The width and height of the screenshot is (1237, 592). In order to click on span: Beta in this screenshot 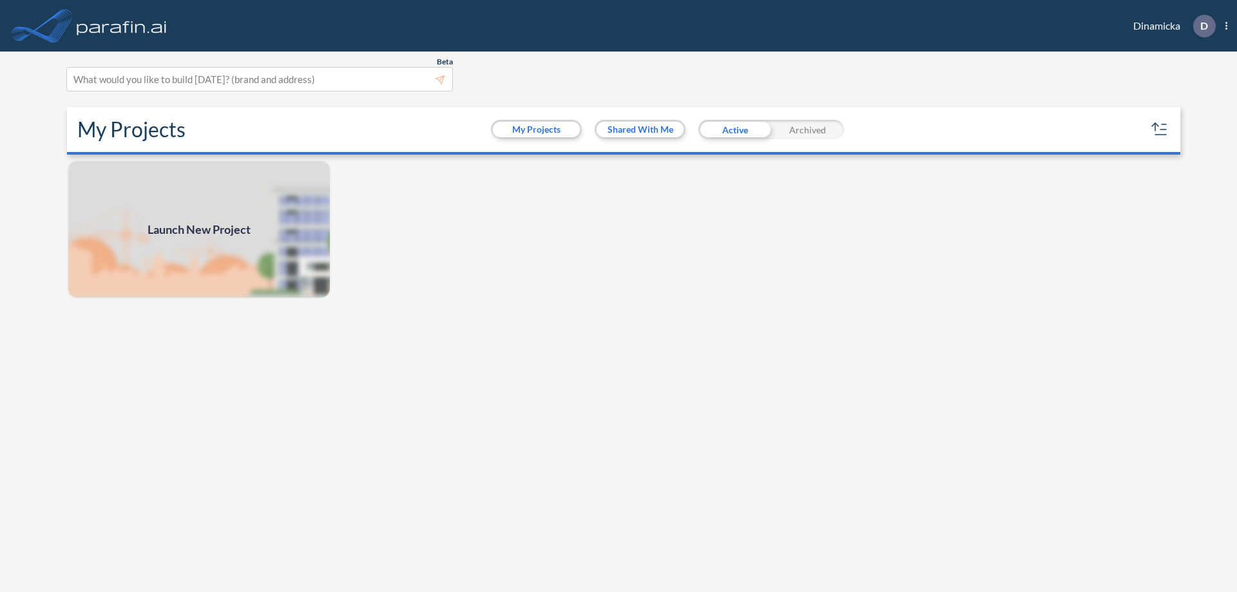, I will do `click(444, 62)`.